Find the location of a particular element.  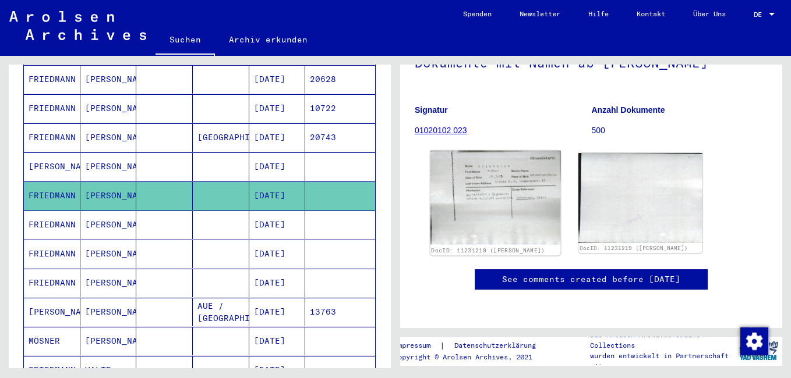

b: Anzahl Dokumente is located at coordinates (628, 110).